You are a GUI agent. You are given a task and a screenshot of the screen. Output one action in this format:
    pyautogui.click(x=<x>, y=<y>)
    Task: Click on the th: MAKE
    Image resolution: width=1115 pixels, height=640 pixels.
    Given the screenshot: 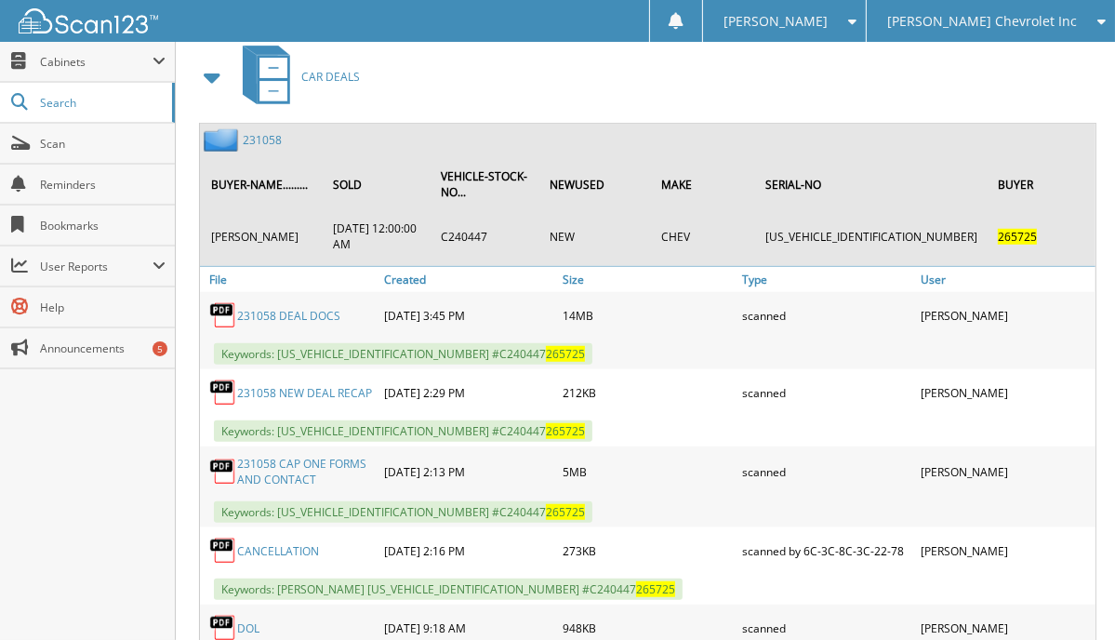 What is the action you would take?
    pyautogui.click(x=703, y=184)
    